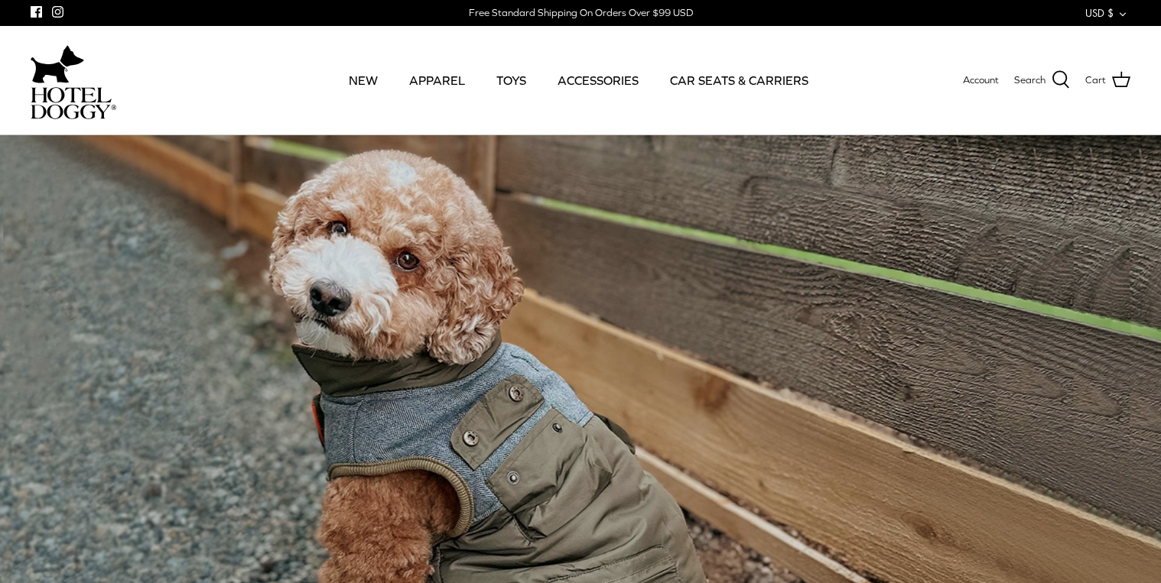 The image size is (1161, 583). I want to click on a: NEW, so click(363, 80).